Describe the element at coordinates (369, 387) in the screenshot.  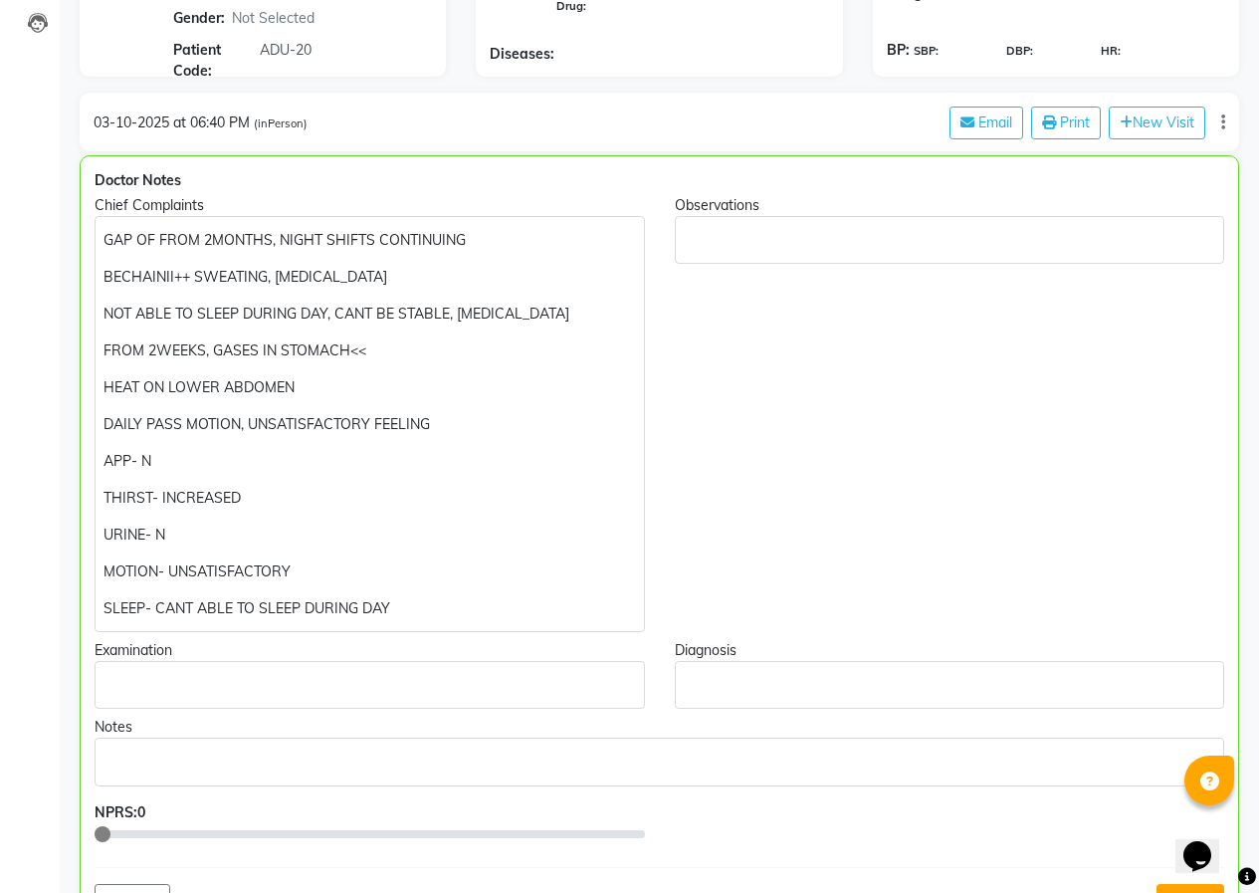
I see `p: HEAT ON LOWER ABDOMEN` at that location.